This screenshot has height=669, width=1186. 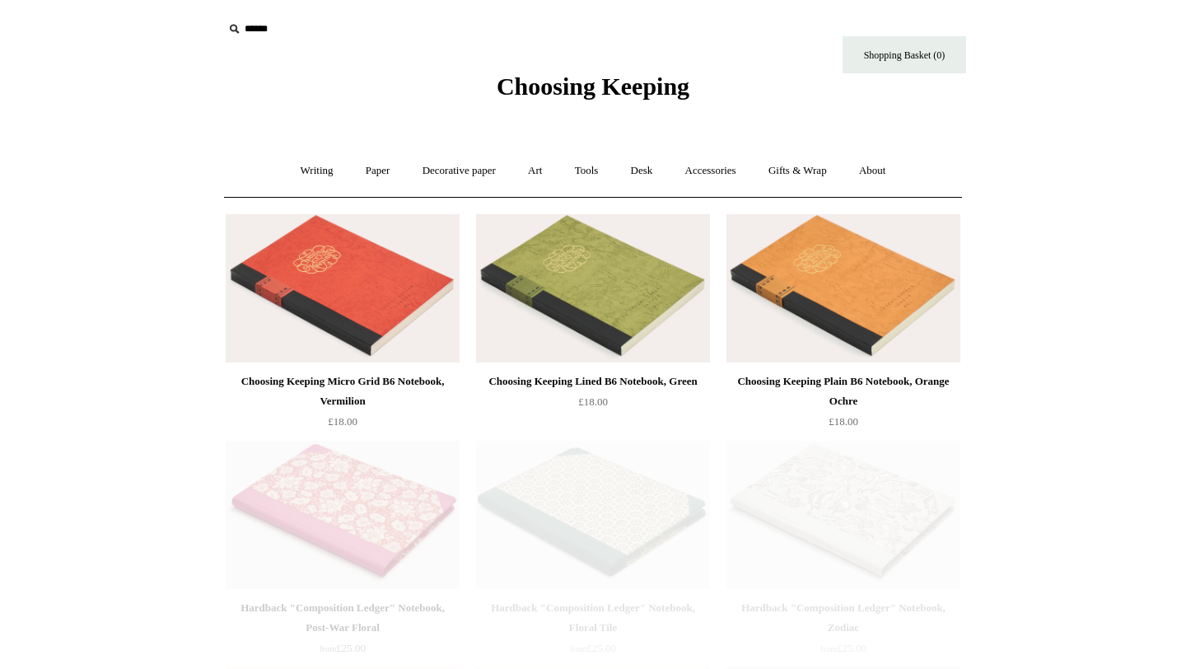 I want to click on a: Hardback "Composition Ledger" Notebook, Floral Tile Hardback "Composition Ledger" Notebook, Flora..., so click(x=593, y=515).